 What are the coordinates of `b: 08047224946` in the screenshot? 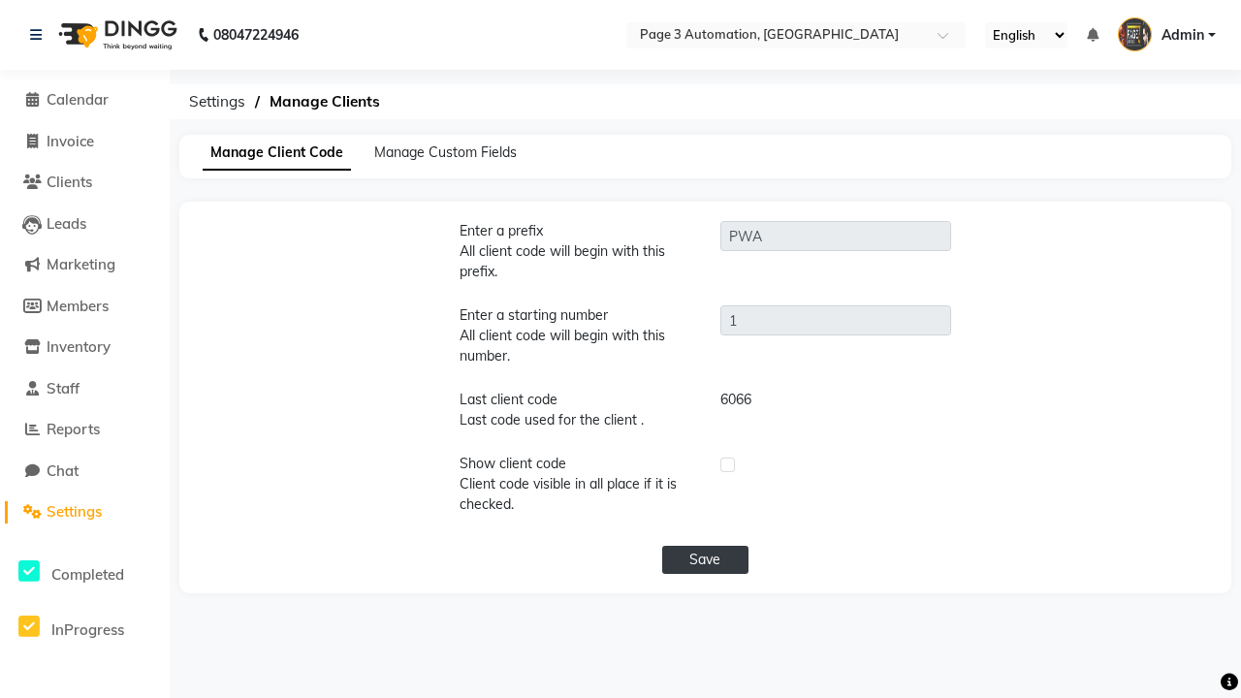 It's located at (256, 35).